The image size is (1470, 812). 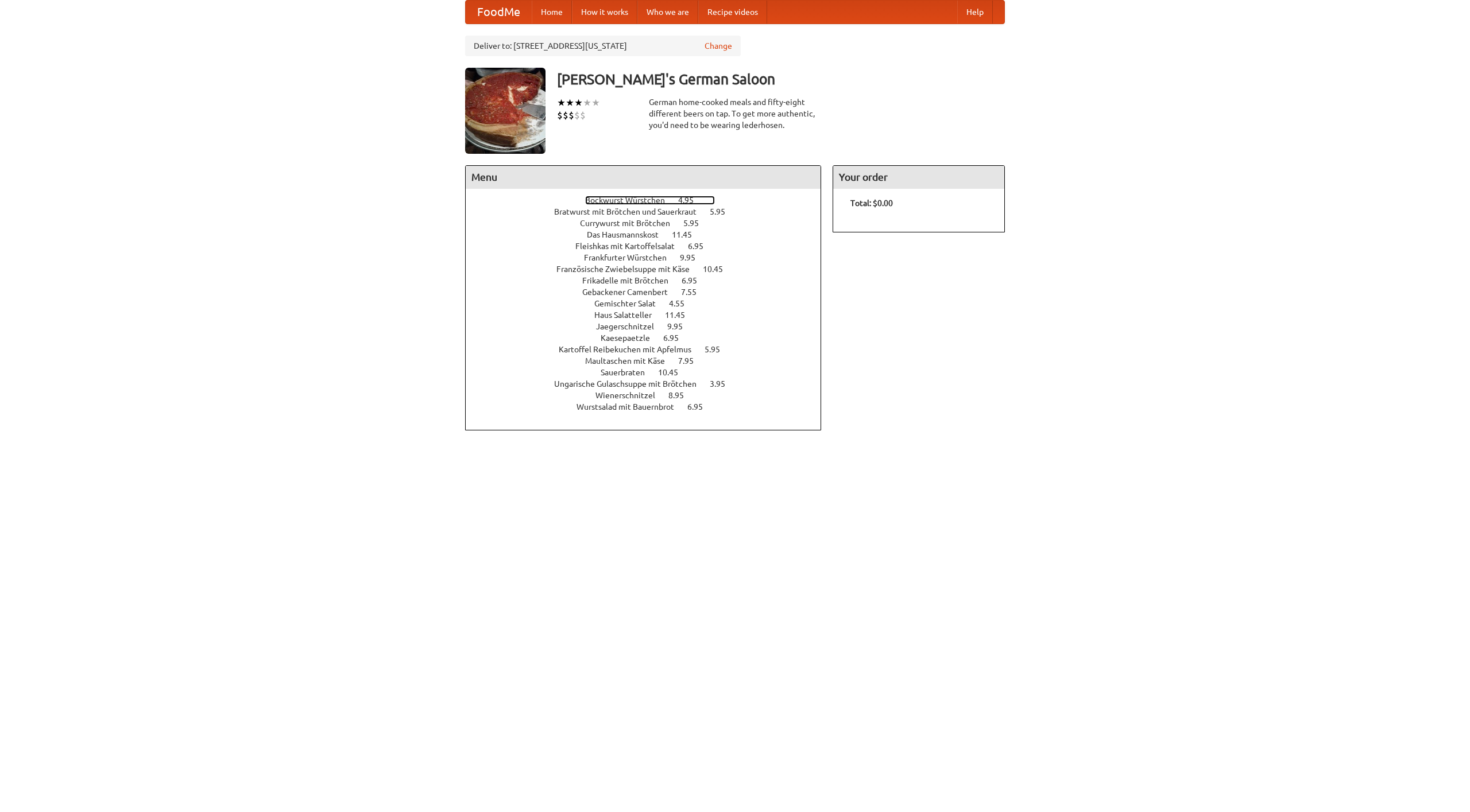 What do you see at coordinates (650, 247) in the screenshot?
I see `a: Fleishkas mit Kartoffelsalat 6.95` at bounding box center [650, 247].